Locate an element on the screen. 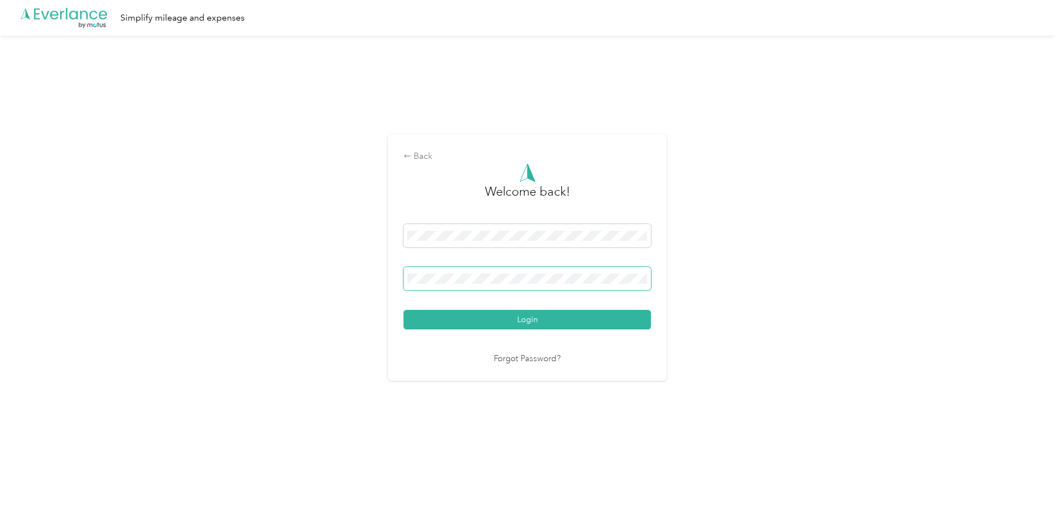 Image resolution: width=1060 pixels, height=515 pixels. div: Simplify mileage and expenses is located at coordinates (182, 18).